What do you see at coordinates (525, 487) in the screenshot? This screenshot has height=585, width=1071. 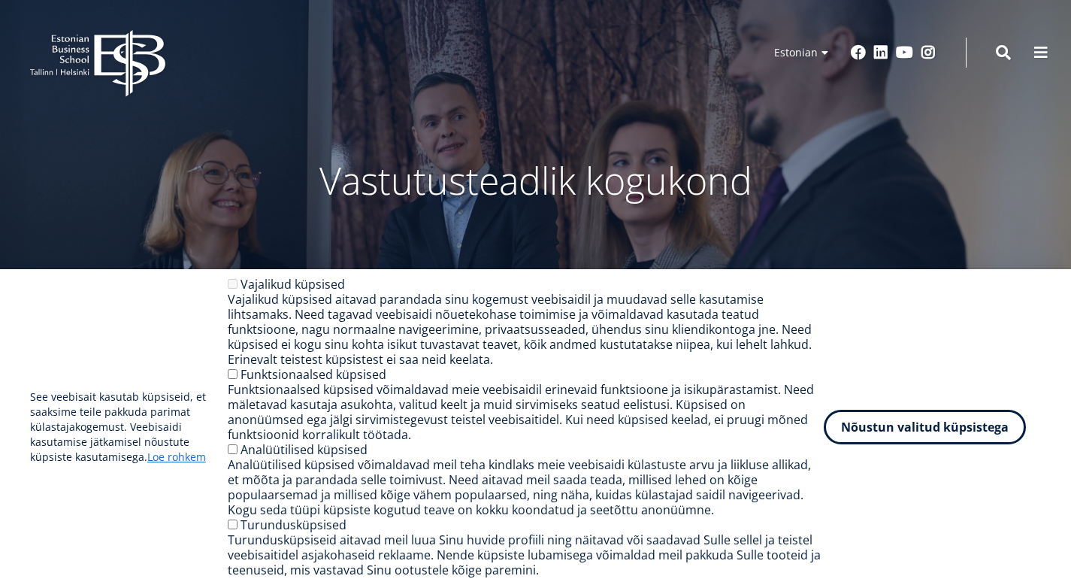 I see `div: Analüütilised küpsised võimaldavad meil teha kindlaks meie veebisaidi külastuste arvu ja liikluse...` at bounding box center [525, 487].